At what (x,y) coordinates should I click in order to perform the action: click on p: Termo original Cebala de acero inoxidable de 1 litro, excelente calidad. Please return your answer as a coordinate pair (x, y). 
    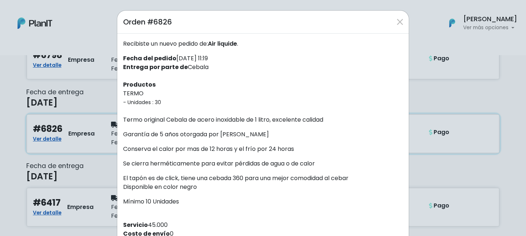
    Looking at the image, I should click on (263, 120).